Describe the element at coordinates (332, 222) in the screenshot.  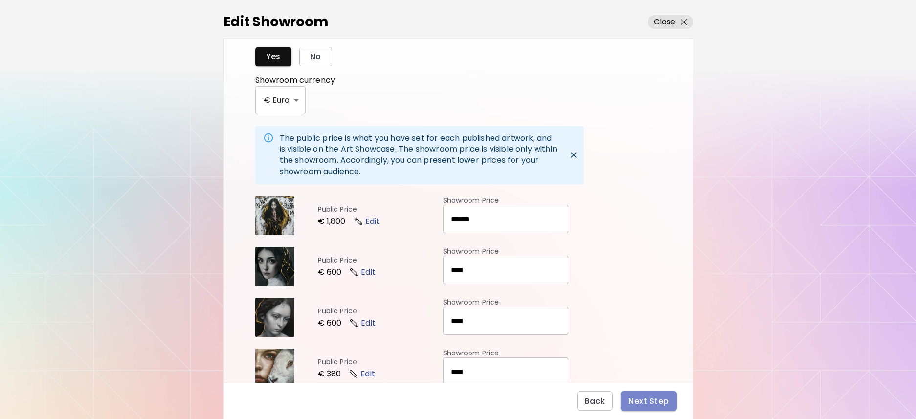
I see `p: € 1,800` at that location.